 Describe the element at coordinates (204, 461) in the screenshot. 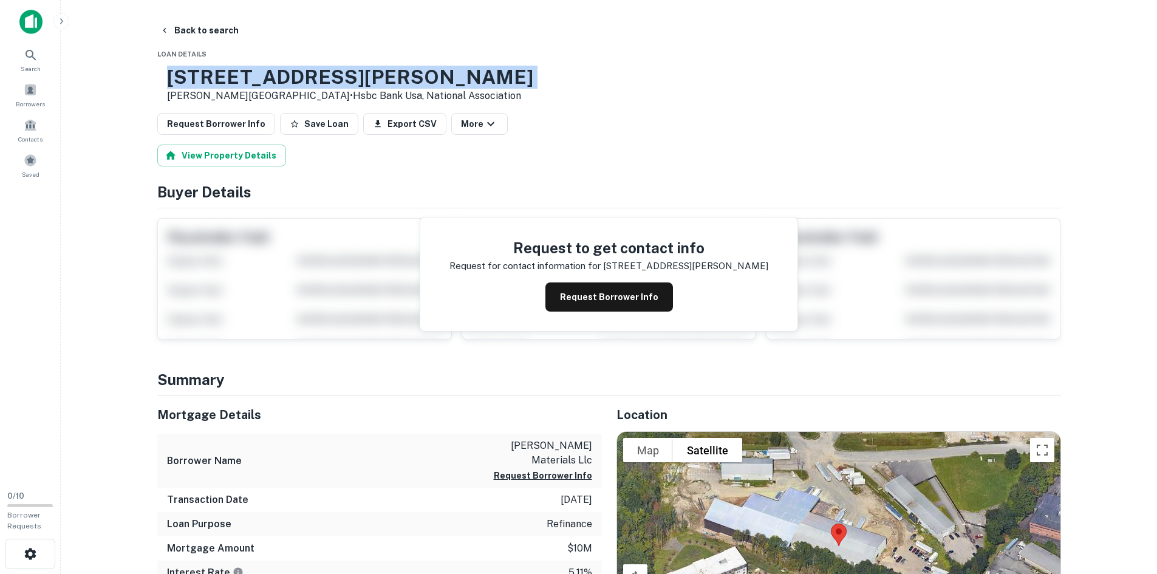

I see `h6: Borrower Name` at that location.